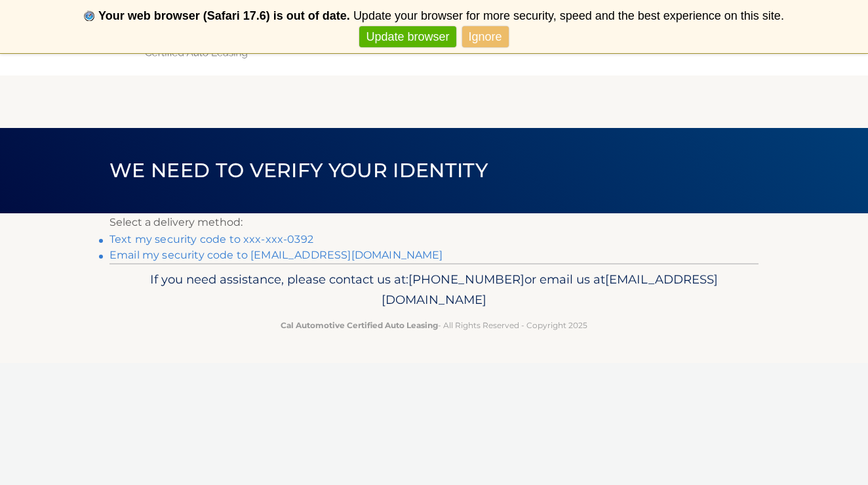  I want to click on p: - All Rights Reserved - Copyright 2025, so click(434, 325).